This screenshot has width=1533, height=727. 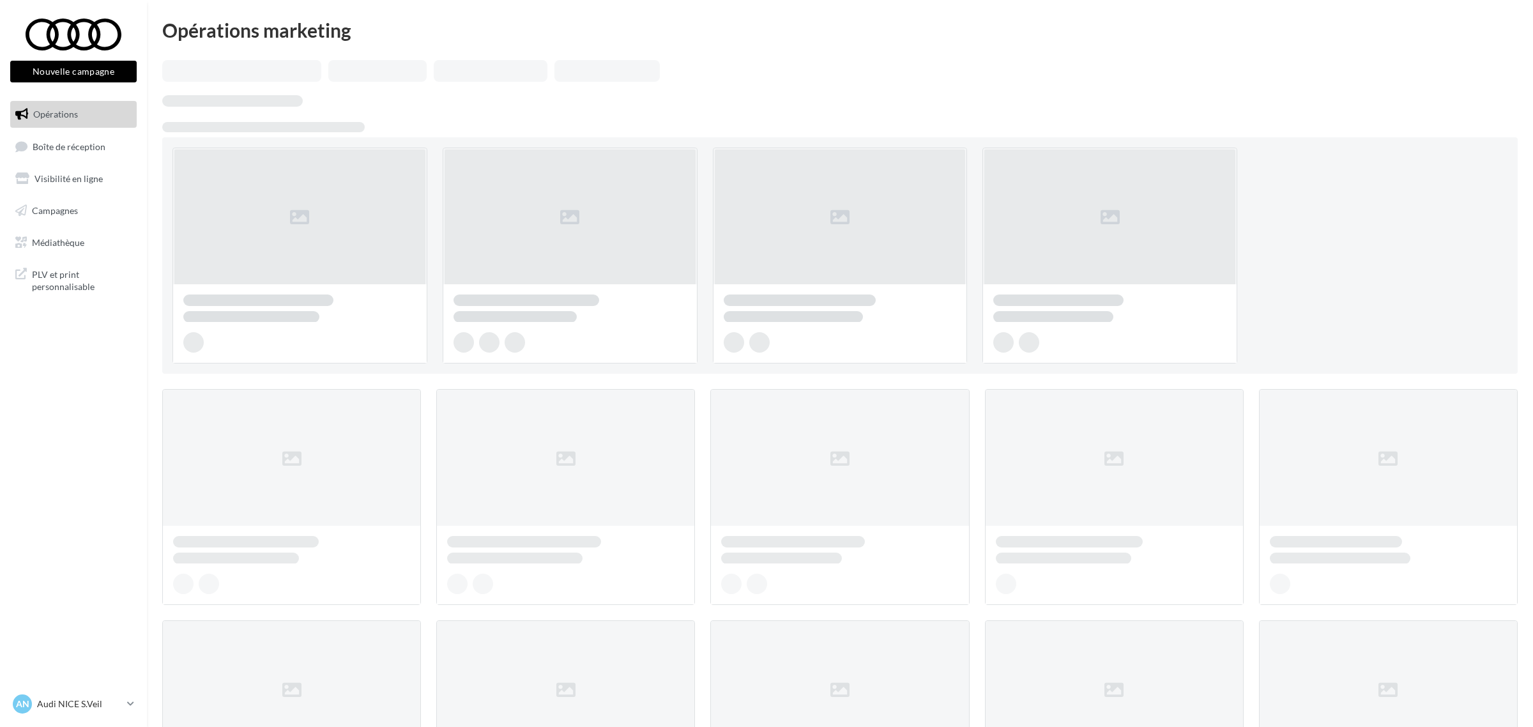 I want to click on a: Opérations, so click(x=73, y=114).